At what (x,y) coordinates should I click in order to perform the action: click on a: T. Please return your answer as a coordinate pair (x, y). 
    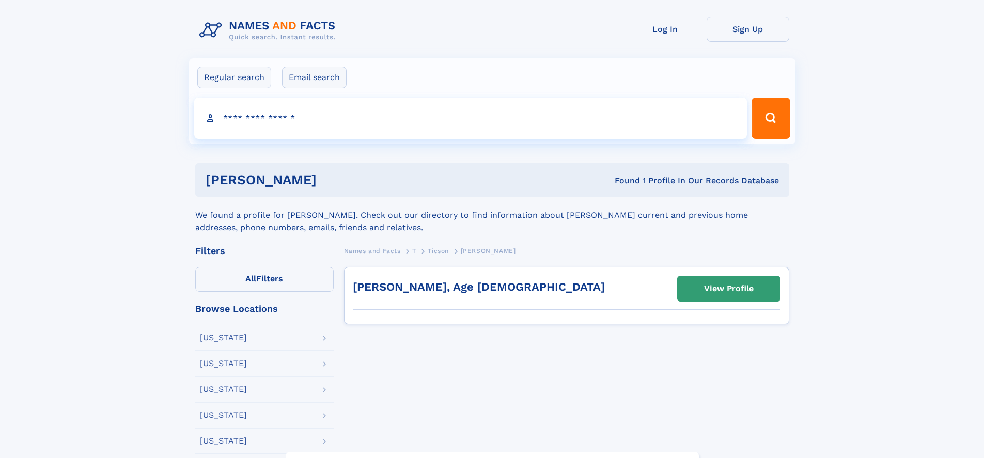
    Looking at the image, I should click on (414, 250).